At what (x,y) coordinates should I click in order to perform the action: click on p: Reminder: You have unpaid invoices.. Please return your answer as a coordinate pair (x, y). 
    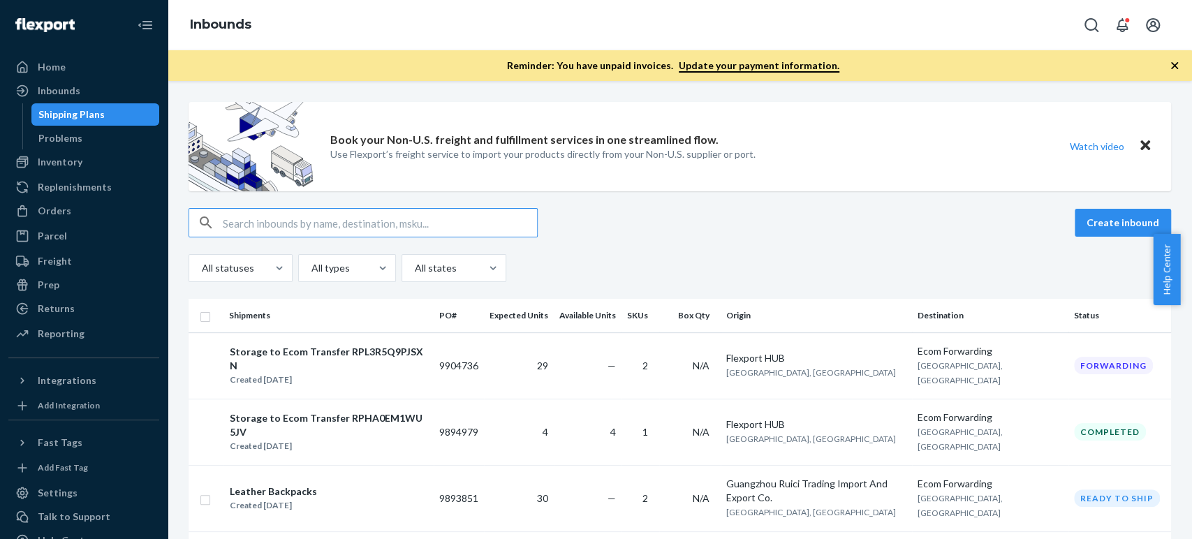
    Looking at the image, I should click on (673, 66).